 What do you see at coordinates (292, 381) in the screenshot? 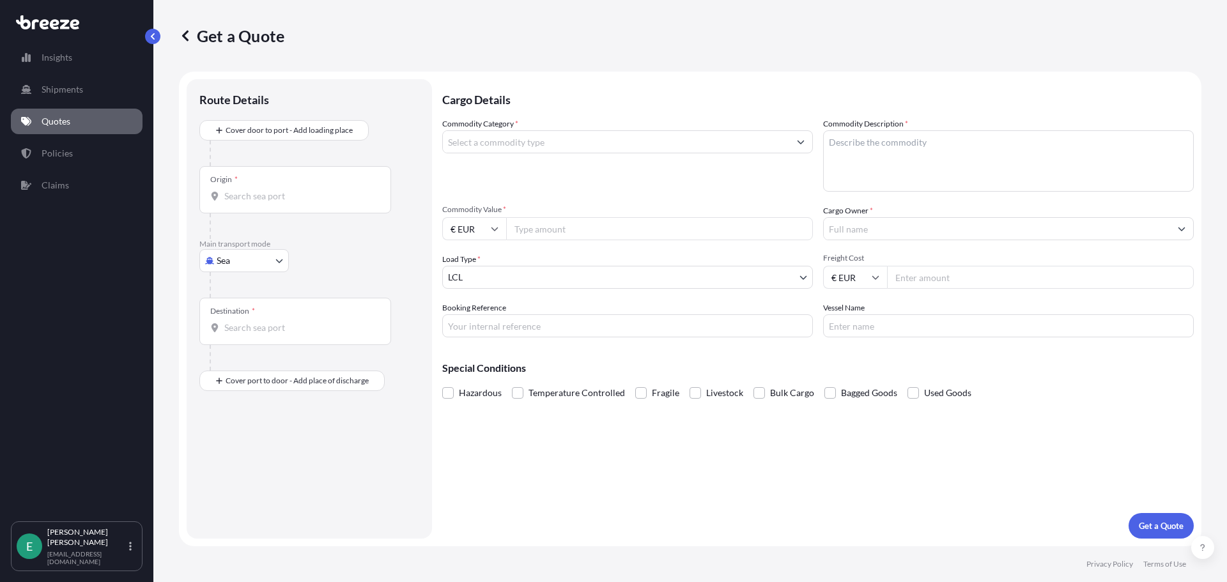
I see `button: Cover port to door - Add place of discharge` at bounding box center [292, 381].